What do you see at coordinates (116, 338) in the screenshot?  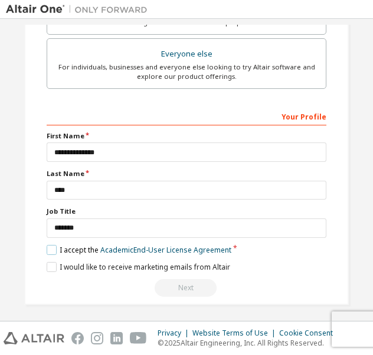 I see `img: linkedin.svg` at bounding box center [116, 338].